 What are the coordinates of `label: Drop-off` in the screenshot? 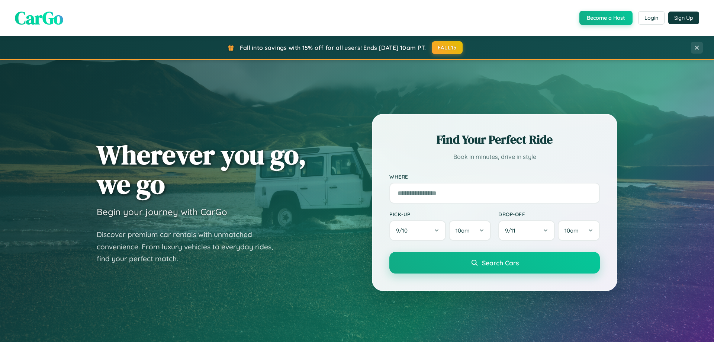 It's located at (549, 214).